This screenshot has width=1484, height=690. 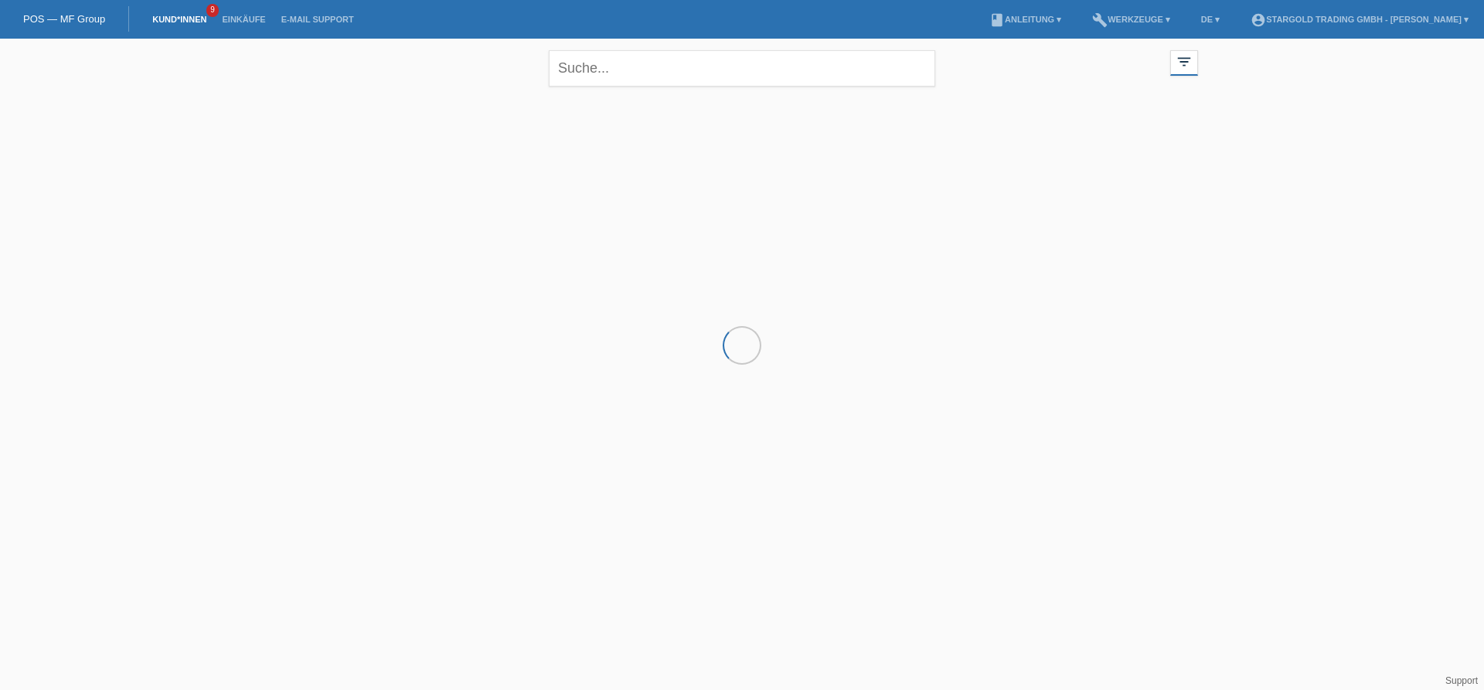 What do you see at coordinates (742, 68) in the screenshot?
I see `input: Suche...` at bounding box center [742, 68].